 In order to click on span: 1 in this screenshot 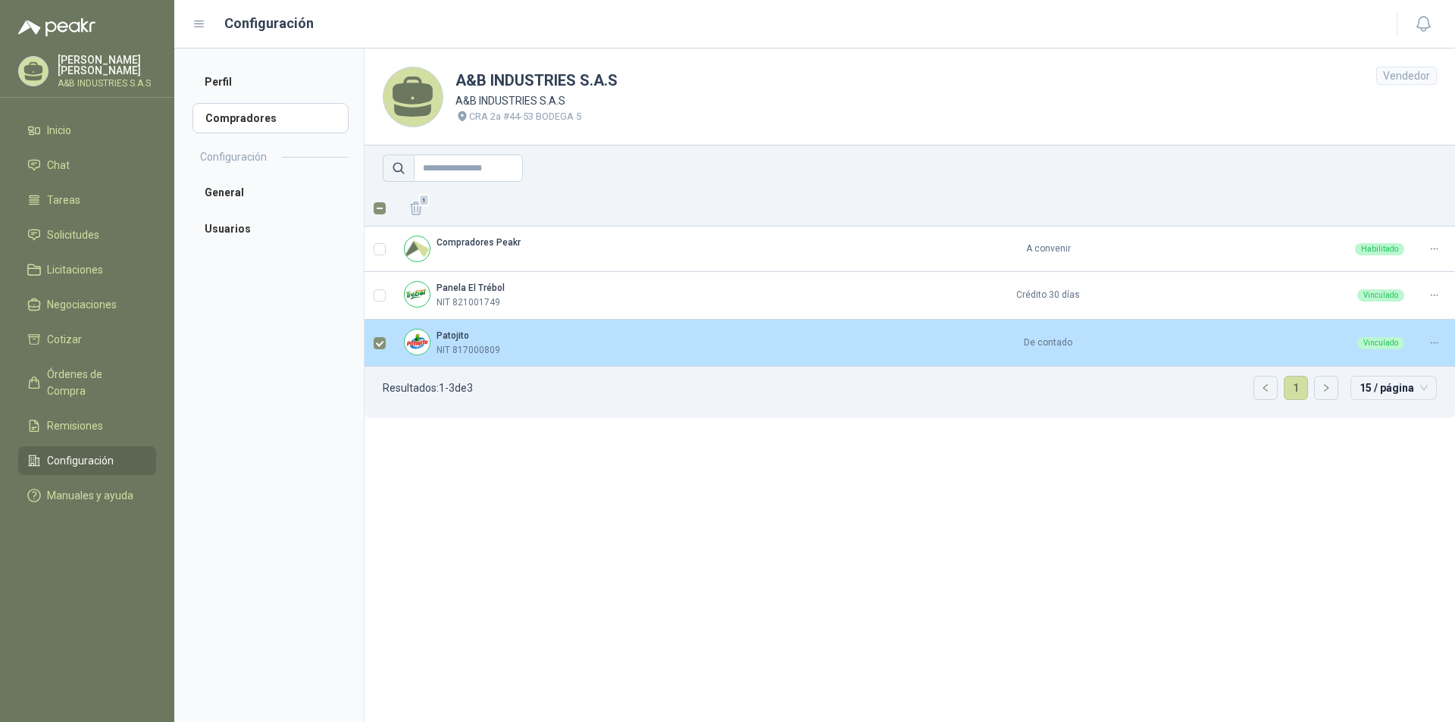, I will do `click(424, 200)`.